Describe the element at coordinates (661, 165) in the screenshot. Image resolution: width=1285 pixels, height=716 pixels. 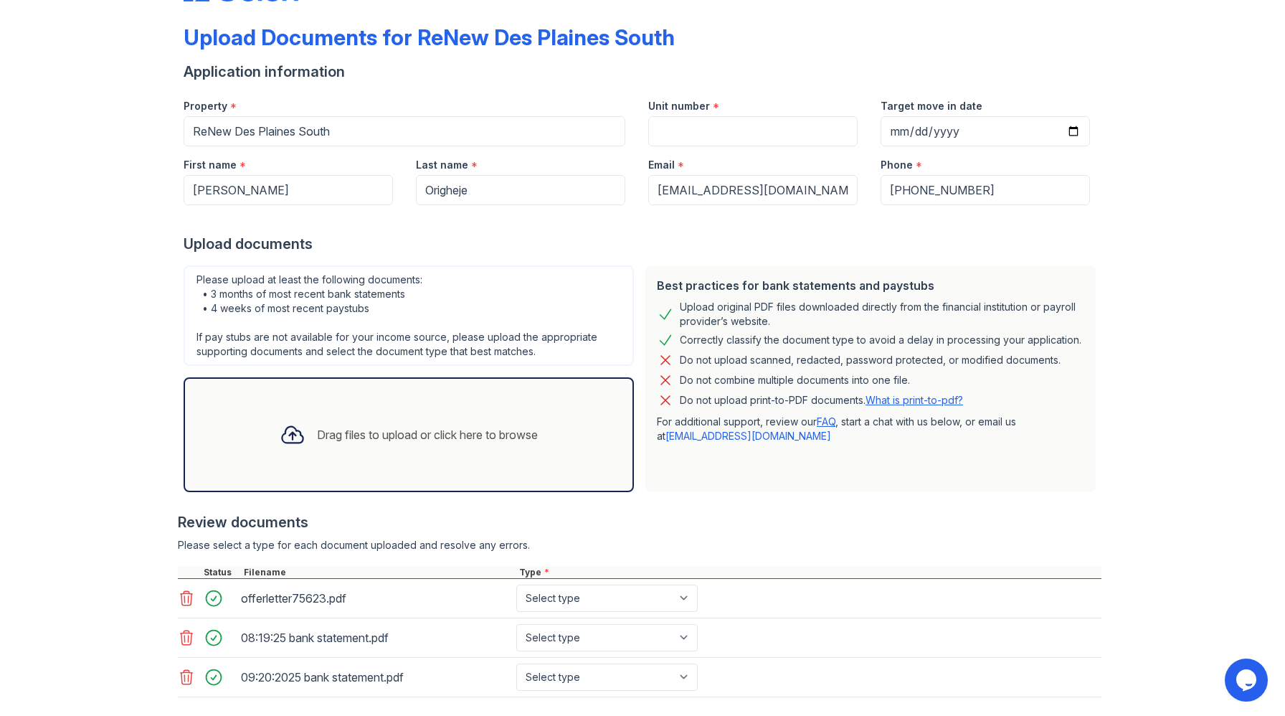
I see `label: Email` at that location.